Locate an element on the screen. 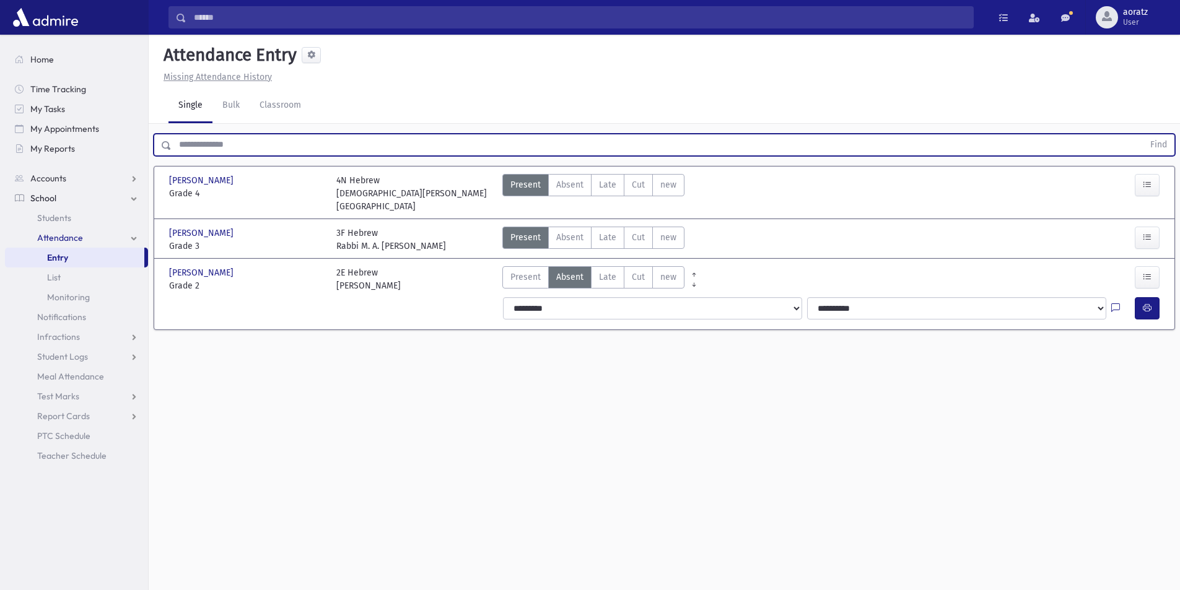 This screenshot has height=590, width=1180. span: Time Tracking is located at coordinates (58, 89).